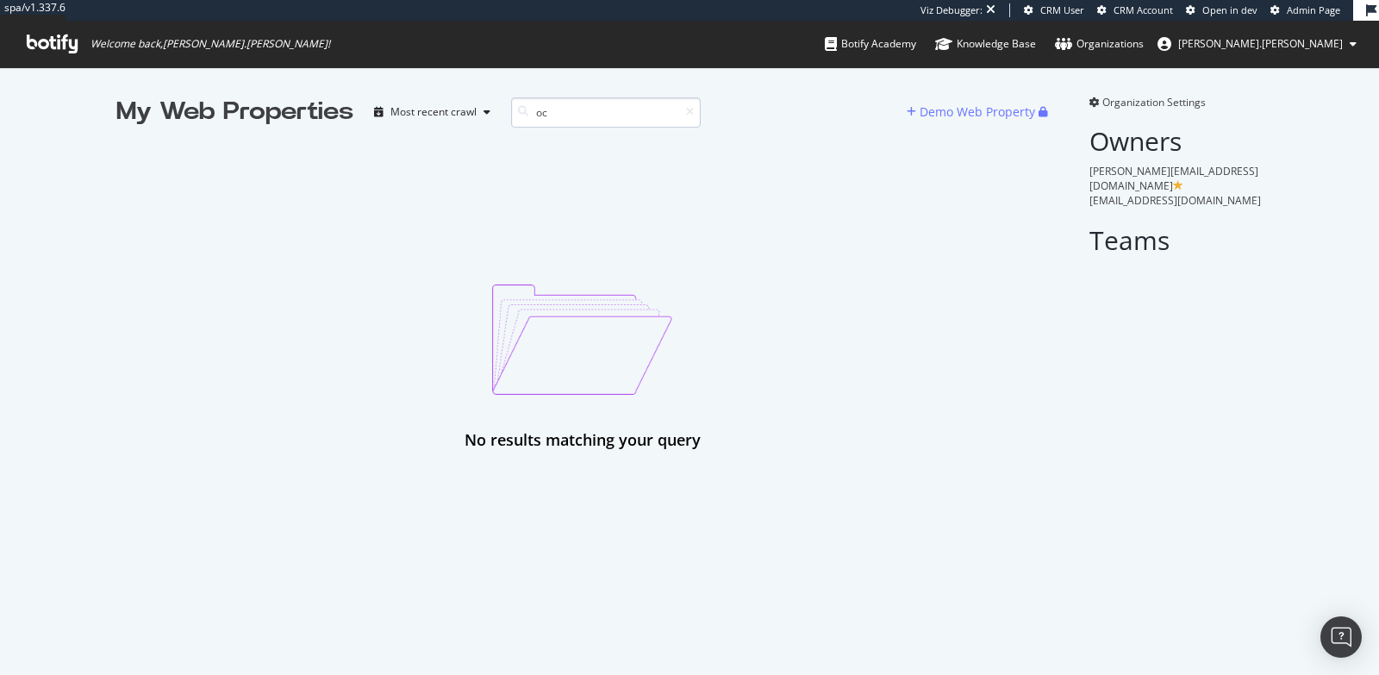 The image size is (1379, 675). I want to click on img: emptyProjectImage, so click(582, 340).